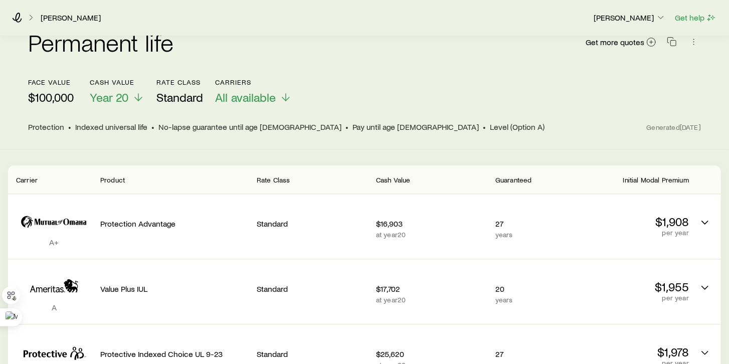 The image size is (729, 364). Describe the element at coordinates (54, 308) in the screenshot. I see `p: A` at that location.